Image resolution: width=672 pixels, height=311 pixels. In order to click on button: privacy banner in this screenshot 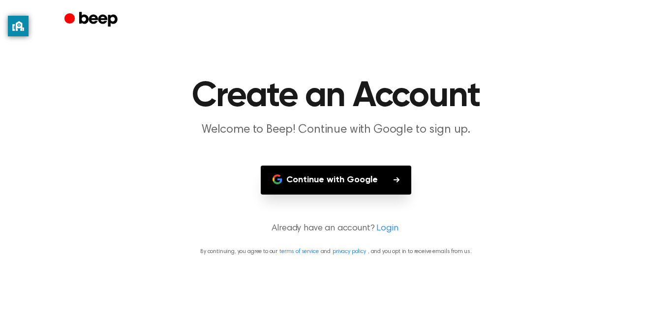, I will do `click(18, 26)`.